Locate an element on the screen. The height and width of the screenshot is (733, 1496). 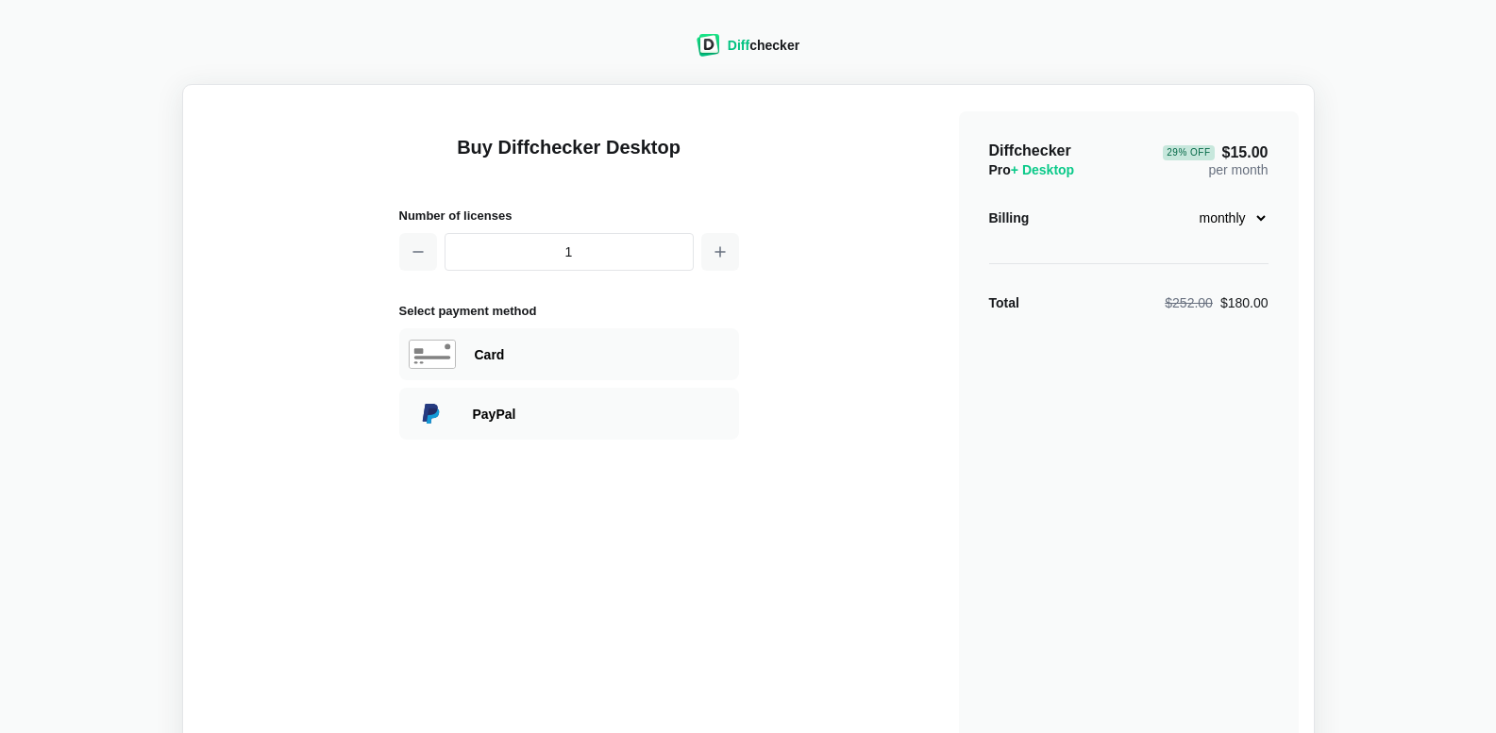
input: 1 is located at coordinates (569, 252).